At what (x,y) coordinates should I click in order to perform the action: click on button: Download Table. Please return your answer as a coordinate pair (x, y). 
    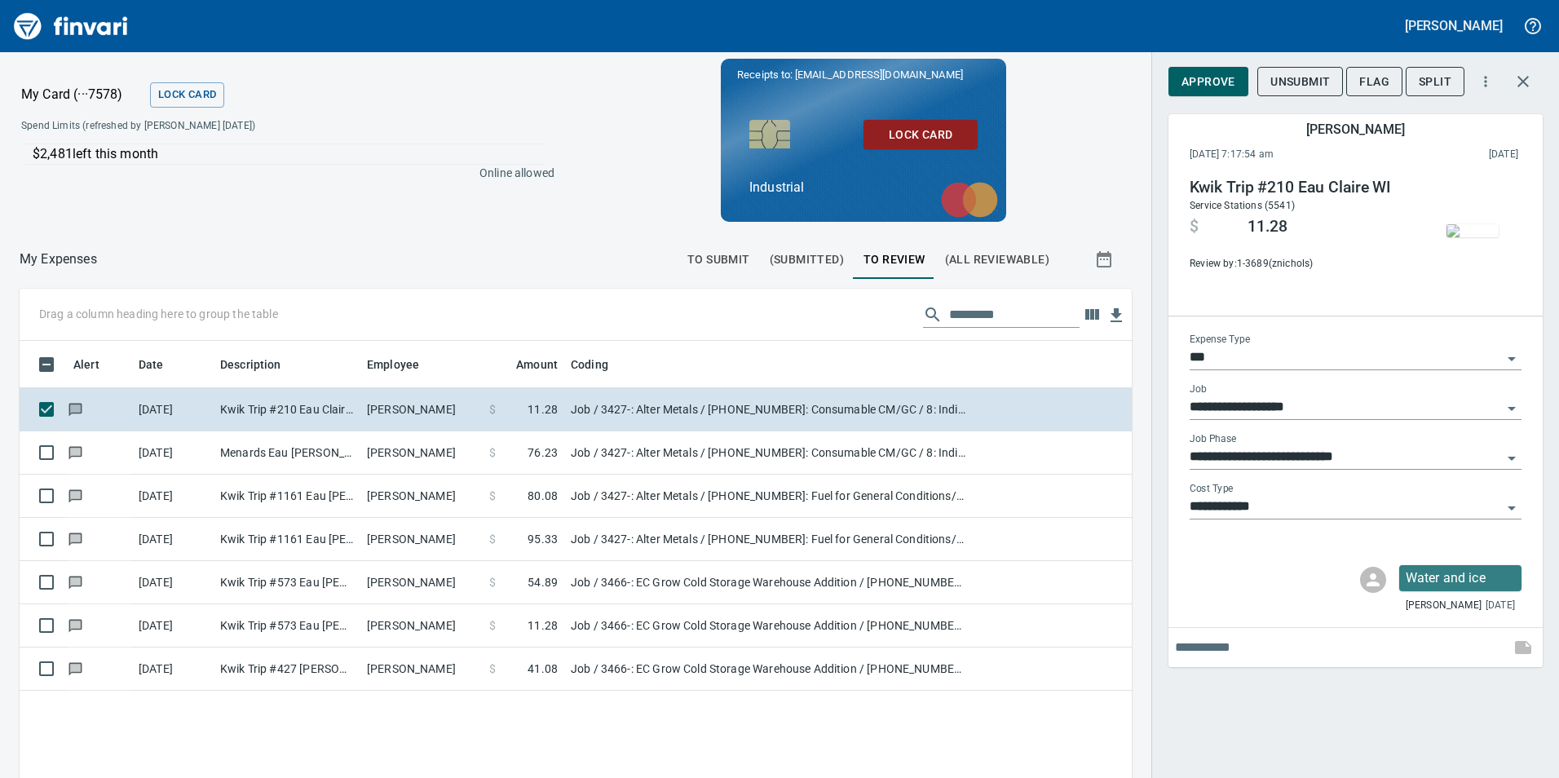
    Looking at the image, I should click on (1116, 316).